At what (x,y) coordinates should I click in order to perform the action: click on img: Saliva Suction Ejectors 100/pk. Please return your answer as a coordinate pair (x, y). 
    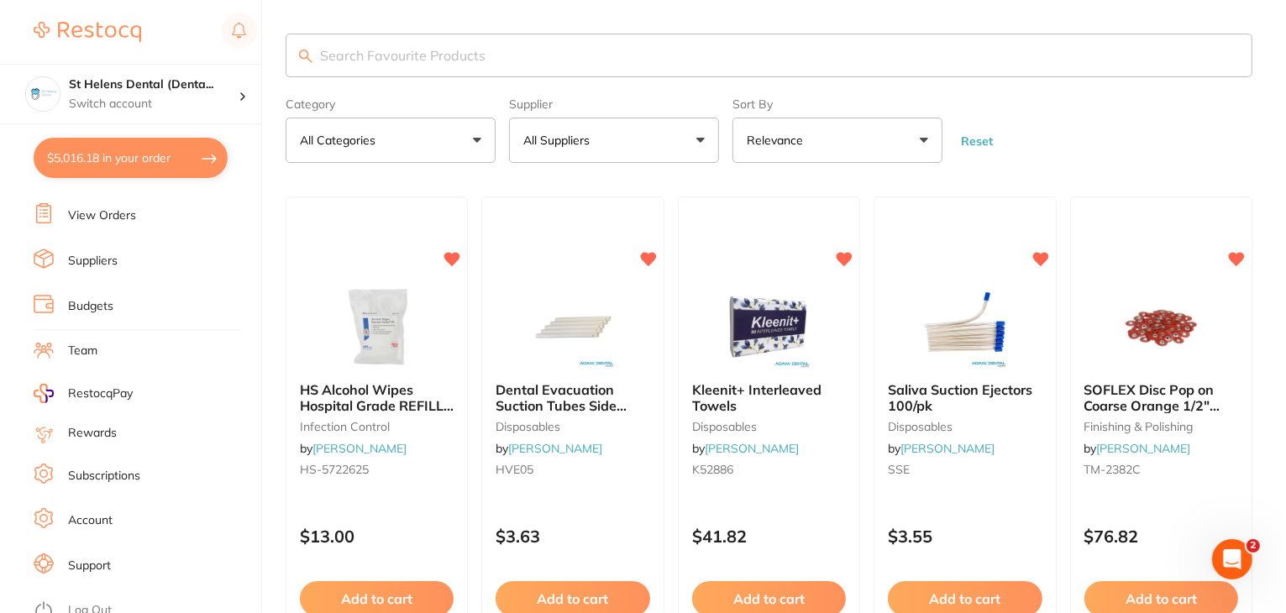
    Looking at the image, I should click on (965, 327).